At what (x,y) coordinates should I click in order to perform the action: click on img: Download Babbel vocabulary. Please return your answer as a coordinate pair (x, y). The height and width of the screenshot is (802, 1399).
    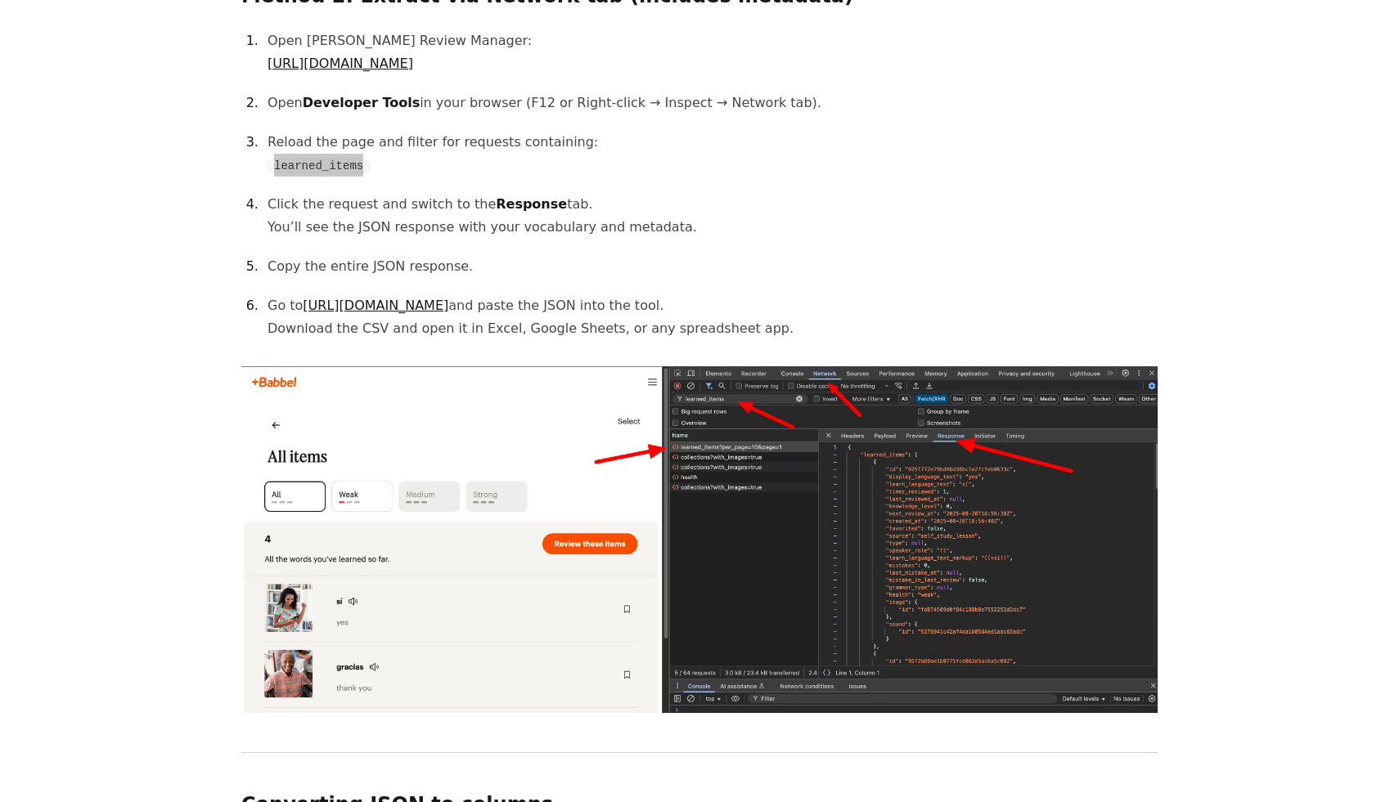
    Looking at the image, I should click on (699, 540).